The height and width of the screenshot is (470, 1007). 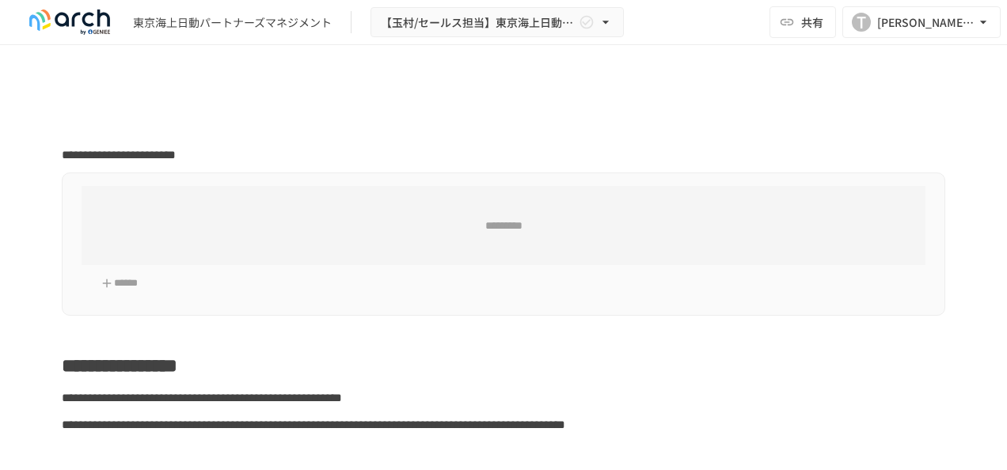 I want to click on span: 共有, so click(x=812, y=22).